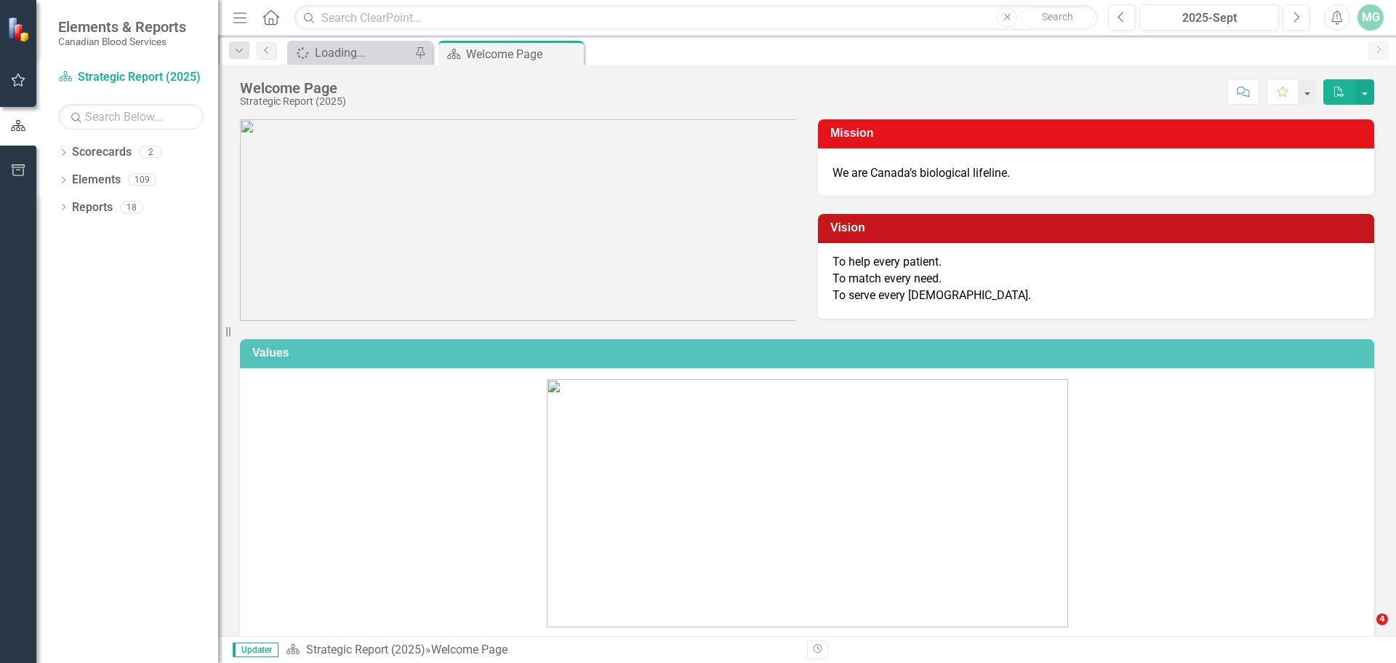 This screenshot has width=1396, height=663. Describe the element at coordinates (151, 152) in the screenshot. I see `div: 2` at that location.